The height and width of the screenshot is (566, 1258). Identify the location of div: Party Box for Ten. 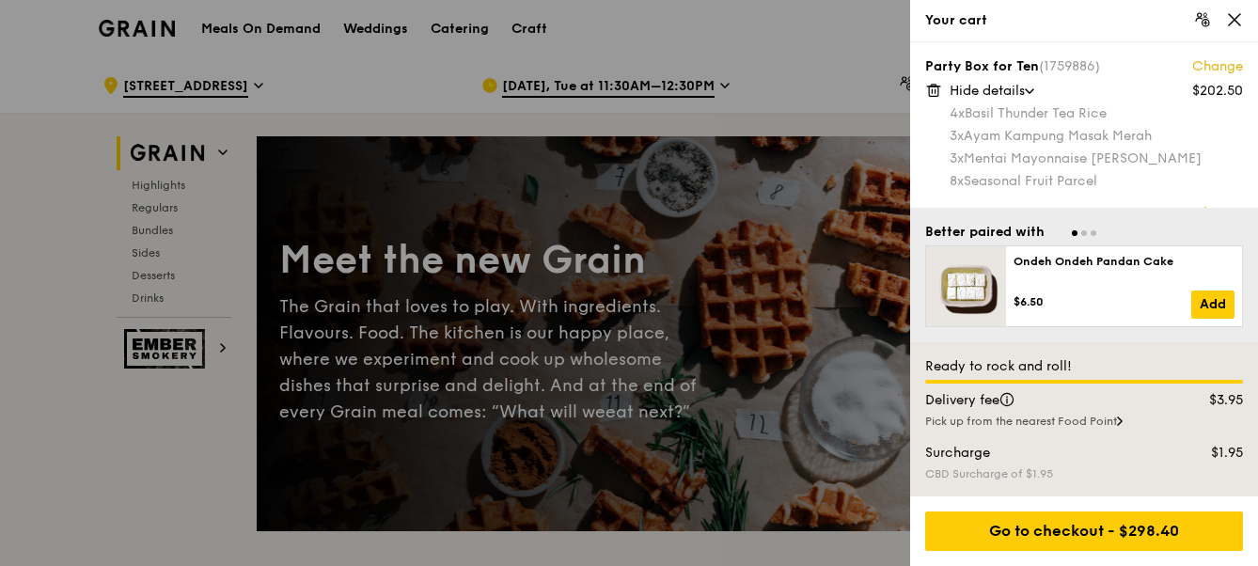
(1084, 67).